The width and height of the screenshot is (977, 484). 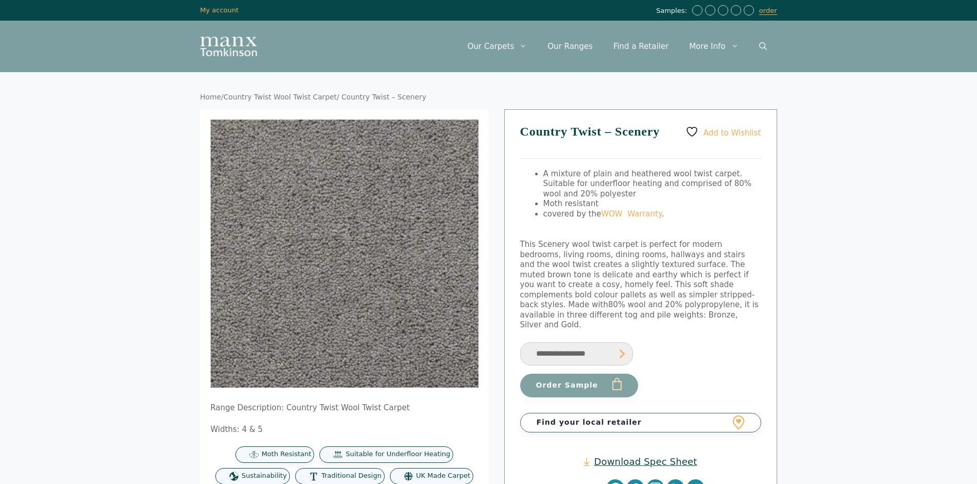 What do you see at coordinates (570, 46) in the screenshot?
I see `a: Our Ranges` at bounding box center [570, 46].